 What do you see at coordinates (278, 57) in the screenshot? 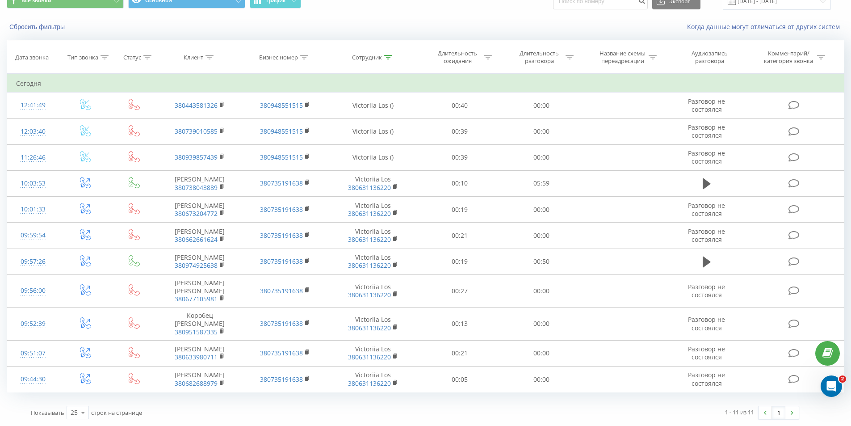
I see `div: Бизнес номер` at bounding box center [278, 57].